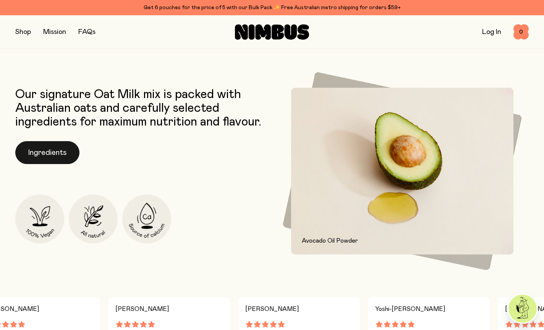 The height and width of the screenshot is (330, 544). Describe the element at coordinates (142, 109) in the screenshot. I see `p: Our signature Oat Milk mix is packed with Australian oats and carefully selected ingredients for ...` at that location.